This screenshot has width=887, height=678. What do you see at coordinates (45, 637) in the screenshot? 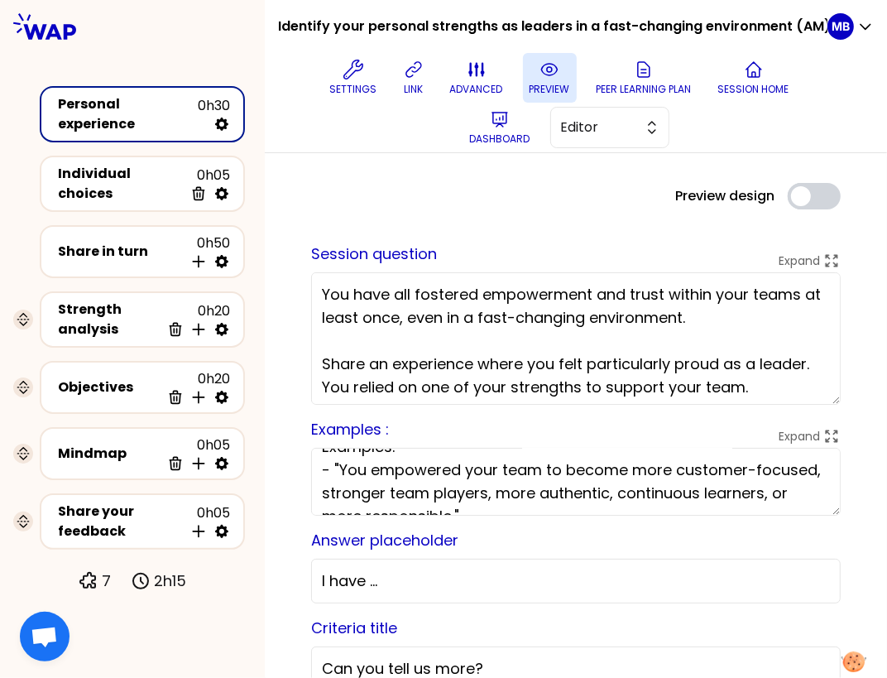
I see `a: Ouvrir le chat` at bounding box center [45, 637].